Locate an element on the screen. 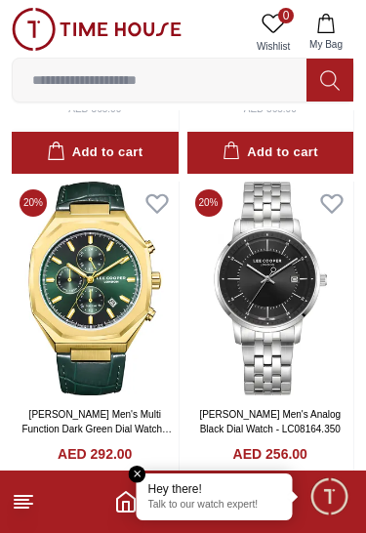 This screenshot has width=366, height=533. p: Talk to our watch expert! is located at coordinates (215, 506).